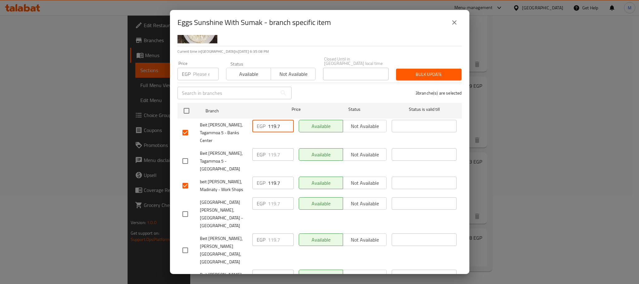 Image resolution: width=639 pixels, height=284 pixels. I want to click on span: Branch, so click(238, 111).